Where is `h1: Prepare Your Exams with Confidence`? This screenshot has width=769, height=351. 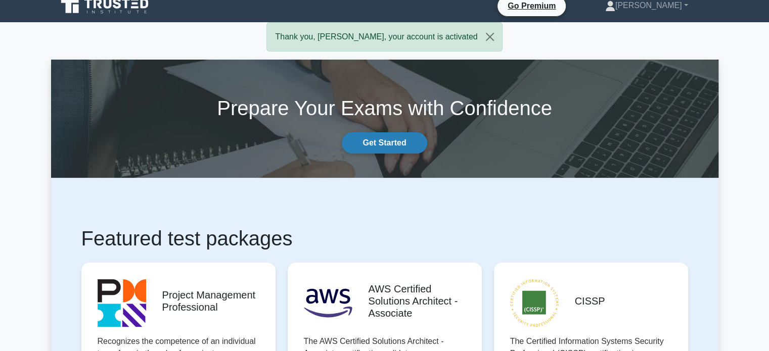
h1: Prepare Your Exams with Confidence is located at coordinates (385, 108).